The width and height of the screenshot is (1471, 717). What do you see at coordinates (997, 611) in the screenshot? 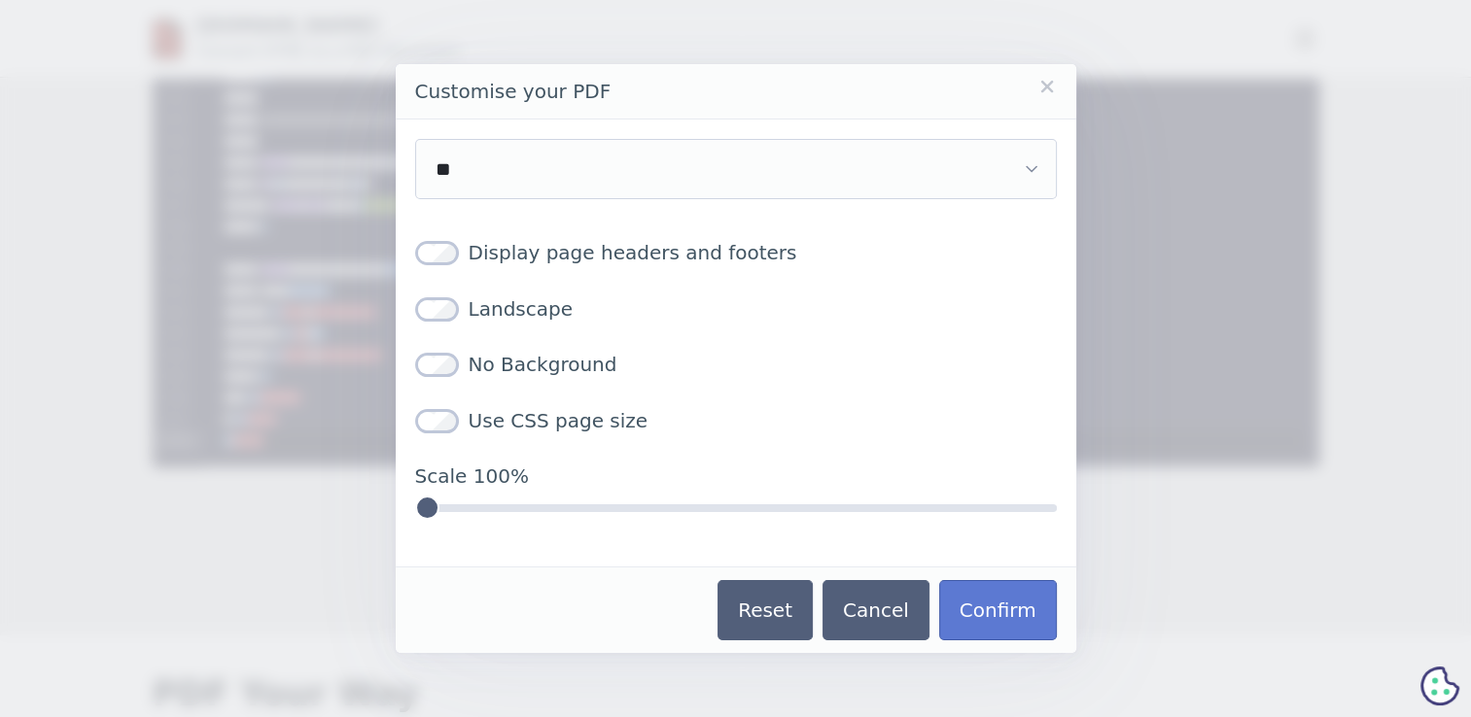
I see `button: Confirm` at bounding box center [997, 611].